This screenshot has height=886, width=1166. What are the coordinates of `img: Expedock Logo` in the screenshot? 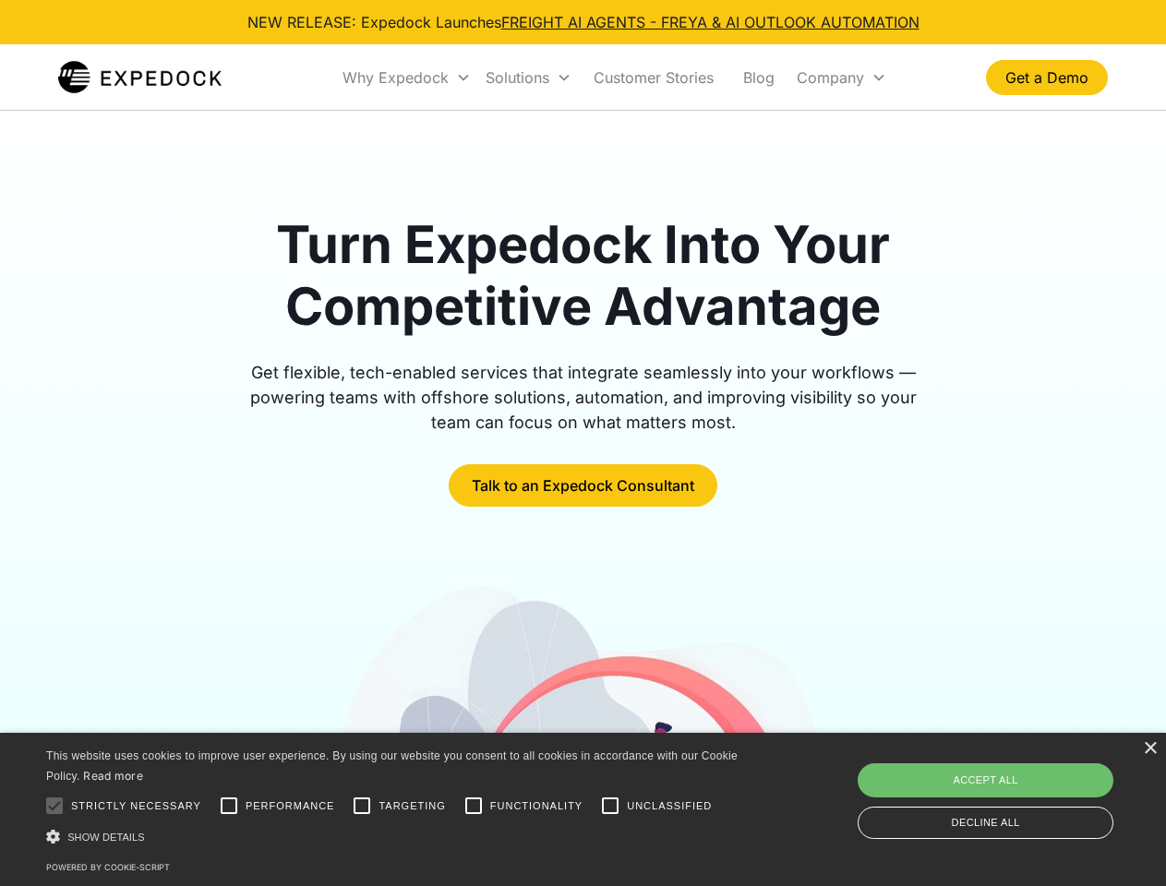 It's located at (139, 78).